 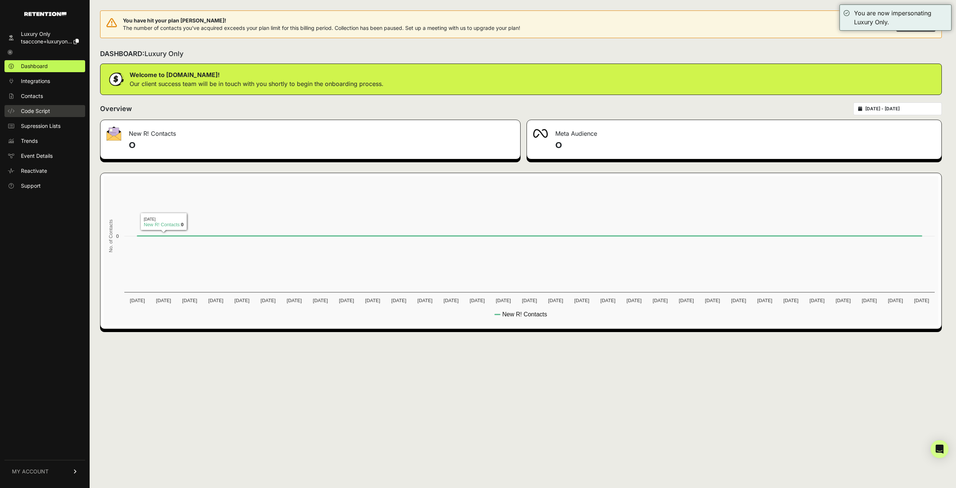 I want to click on a: Contacts, so click(x=45, y=96).